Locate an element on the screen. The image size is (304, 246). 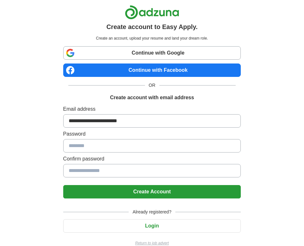
span: OR is located at coordinates (152, 85).